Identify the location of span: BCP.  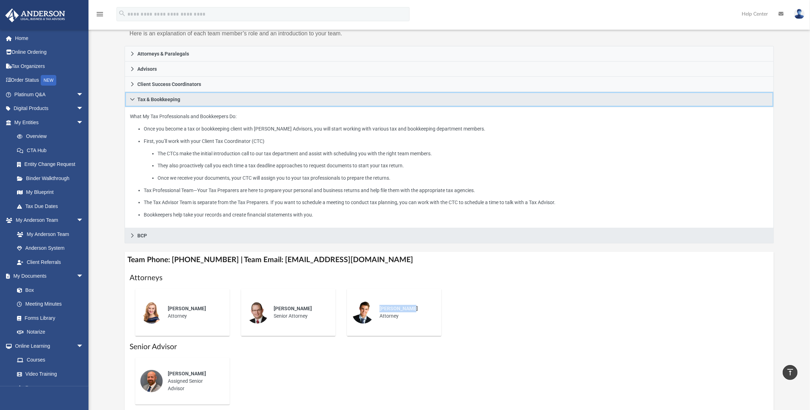
(142, 236).